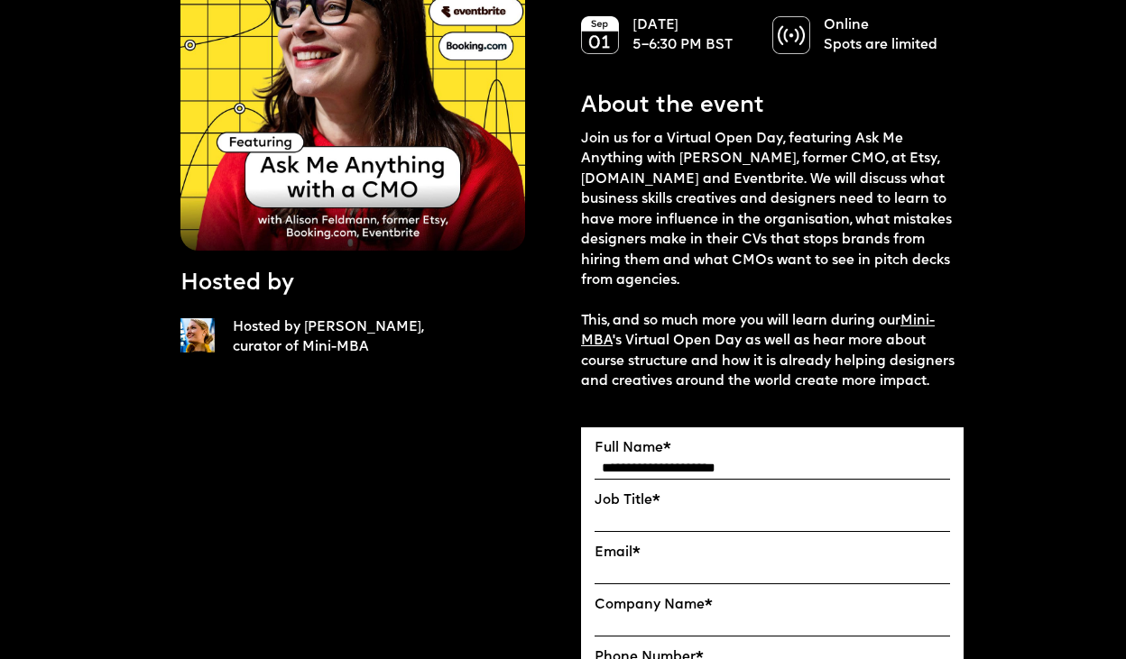 Image resolution: width=1126 pixels, height=659 pixels. Describe the element at coordinates (772, 606) in the screenshot. I see `label: Company Name` at that location.